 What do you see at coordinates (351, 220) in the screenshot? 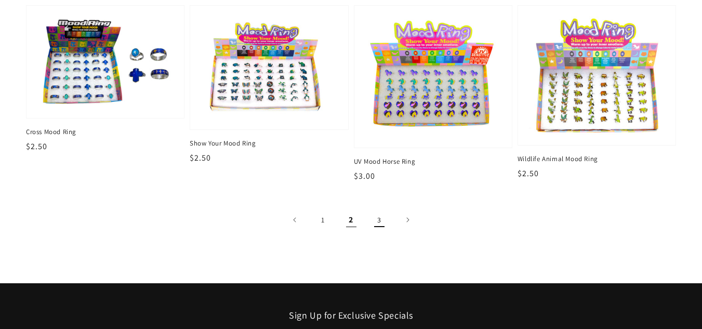
I see `nav: Pagination` at bounding box center [351, 220].